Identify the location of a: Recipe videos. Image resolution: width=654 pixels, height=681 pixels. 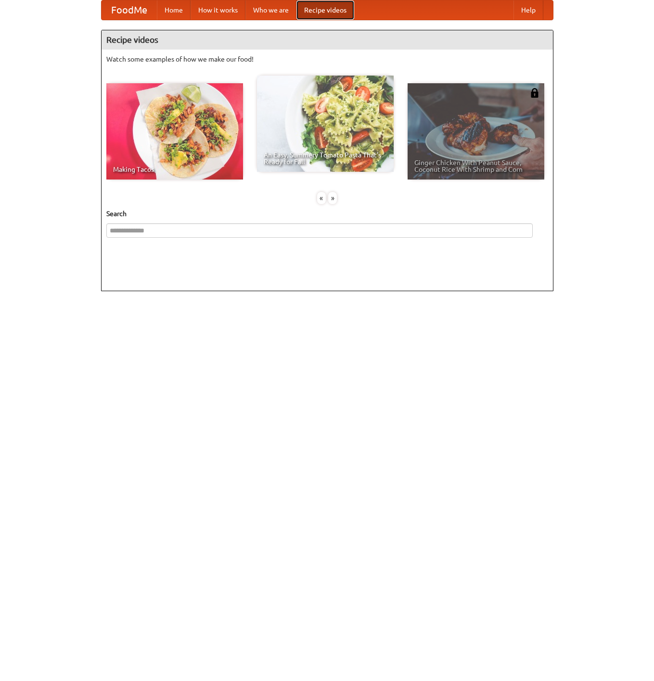
(325, 10).